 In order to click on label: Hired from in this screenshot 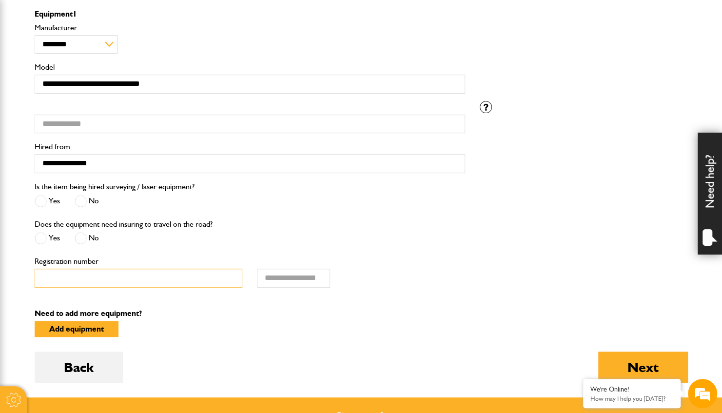, I will do `click(250, 147)`.